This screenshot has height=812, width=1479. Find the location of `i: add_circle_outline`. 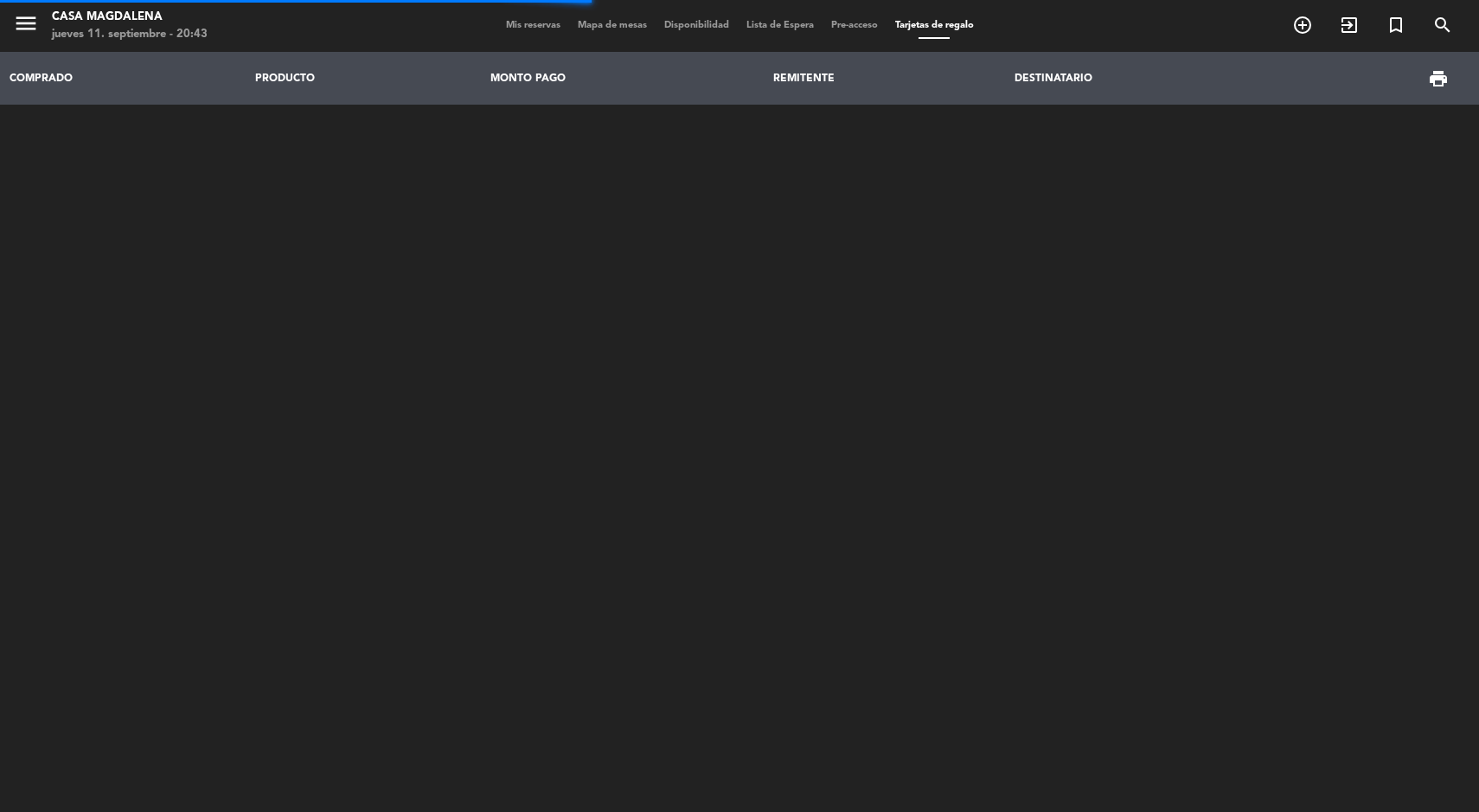

i: add_circle_outline is located at coordinates (1302, 26).